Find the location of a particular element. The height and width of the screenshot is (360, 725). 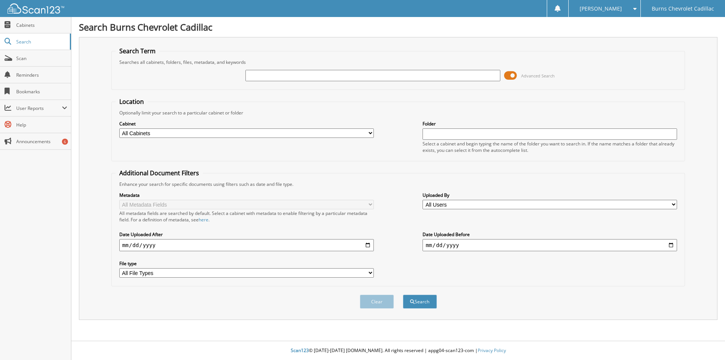

legend: Additional Document Filters is located at coordinates (159, 173).